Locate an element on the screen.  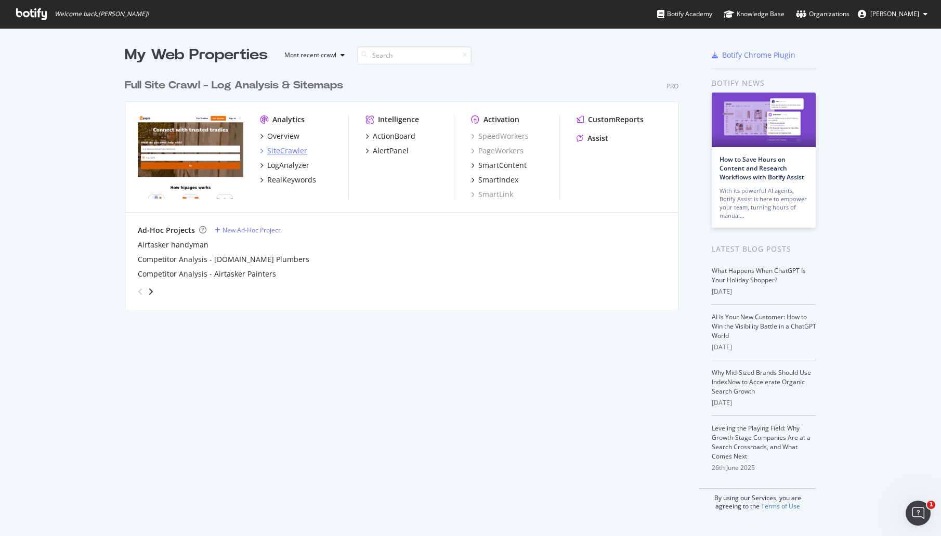
div: SmartLink is located at coordinates (492, 195).